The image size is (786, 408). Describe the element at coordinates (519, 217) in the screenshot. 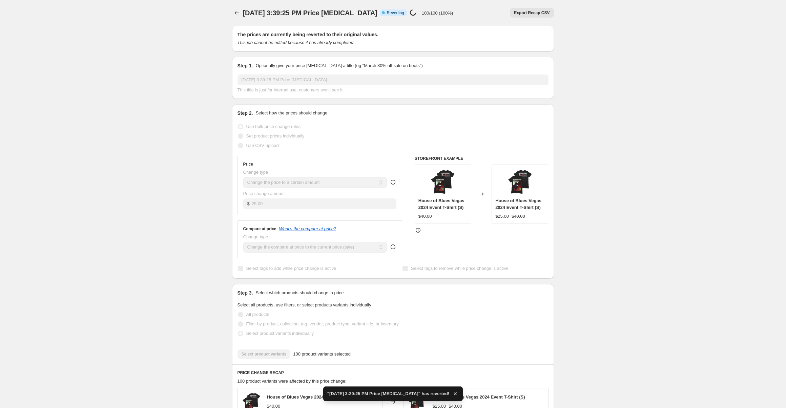

I see `strike: $40.00` at that location.